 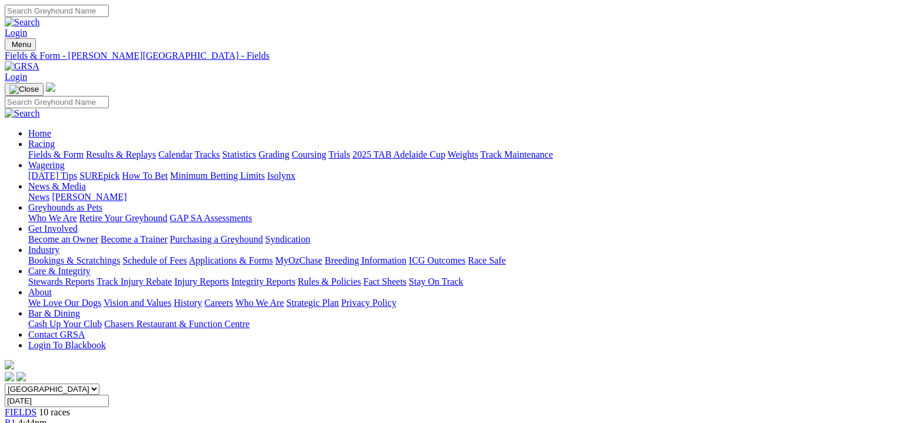 I want to click on a: Minimum Betting Limits, so click(x=217, y=175).